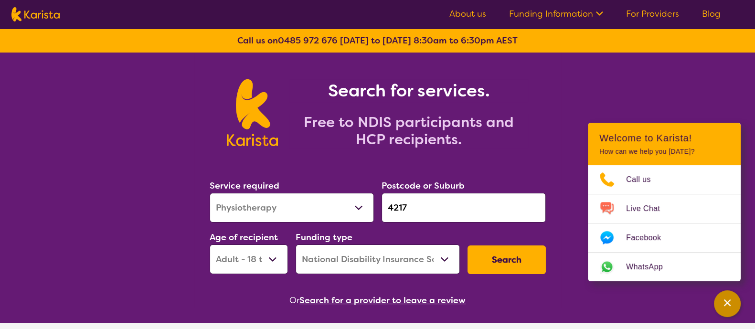 This screenshot has height=329, width=755. I want to click on button: Search for a provider to leave a review, so click(383, 300).